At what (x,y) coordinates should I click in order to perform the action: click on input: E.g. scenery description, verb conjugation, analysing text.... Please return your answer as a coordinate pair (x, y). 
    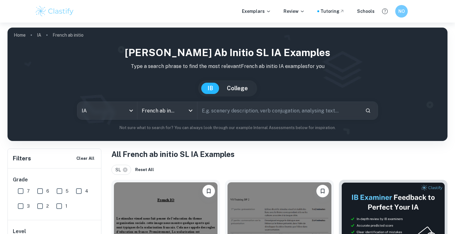
    Looking at the image, I should click on (279, 110).